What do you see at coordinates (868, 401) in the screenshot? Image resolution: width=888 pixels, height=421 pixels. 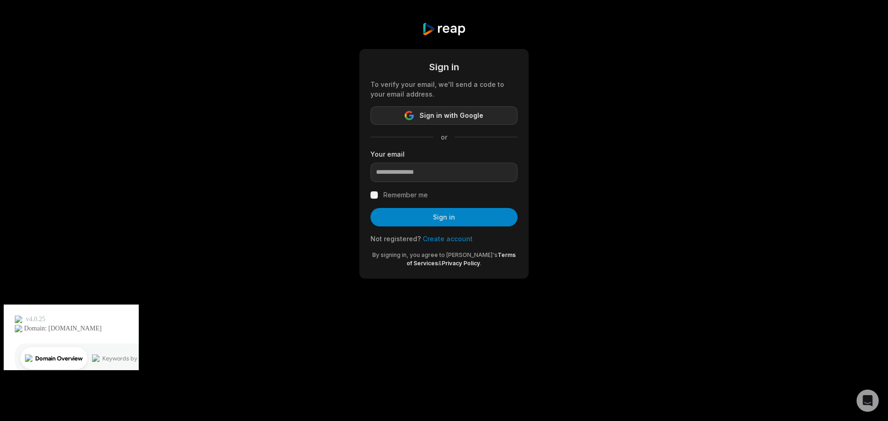 I see `div: Open Intercom Messenger` at bounding box center [868, 401].